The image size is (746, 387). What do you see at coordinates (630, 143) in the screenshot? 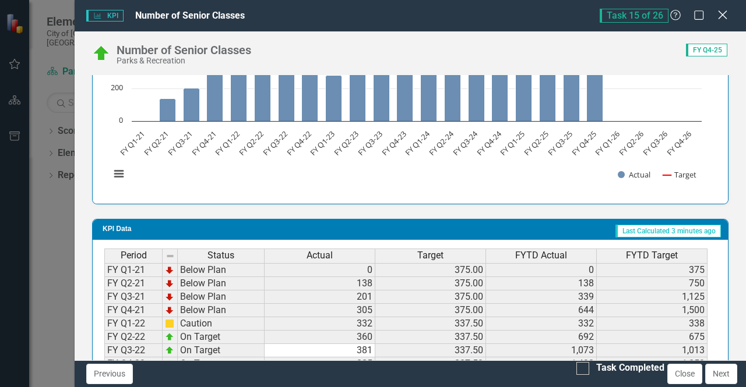
I see `text: FY Q2-26` at bounding box center [630, 143].